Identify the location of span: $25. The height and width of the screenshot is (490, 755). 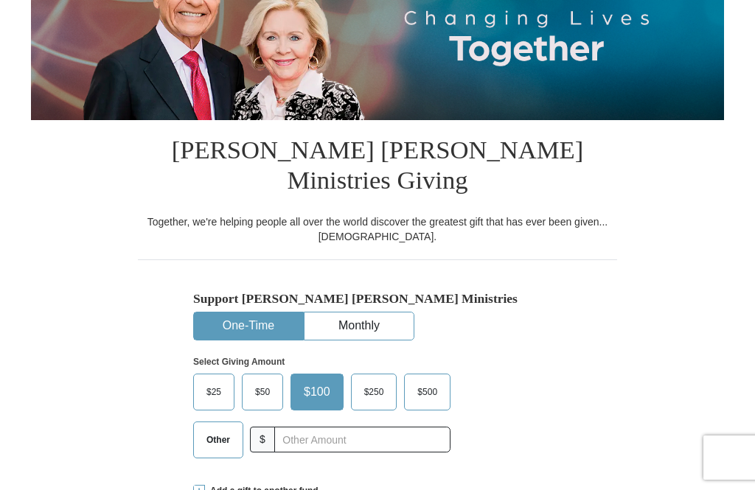
(214, 392).